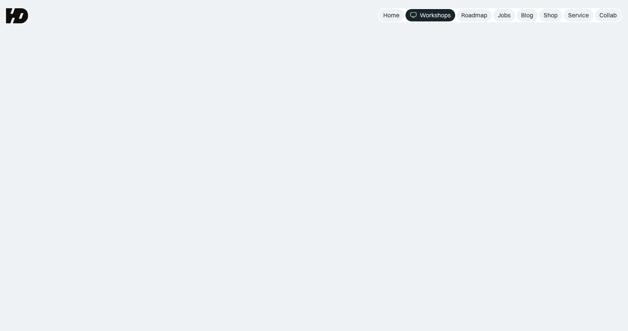 This screenshot has height=331, width=628. I want to click on div: Service, so click(578, 15).